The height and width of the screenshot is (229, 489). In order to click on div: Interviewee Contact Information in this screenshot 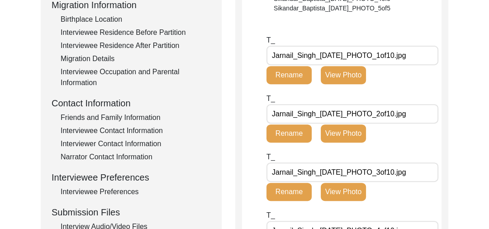, I will do `click(136, 131)`.